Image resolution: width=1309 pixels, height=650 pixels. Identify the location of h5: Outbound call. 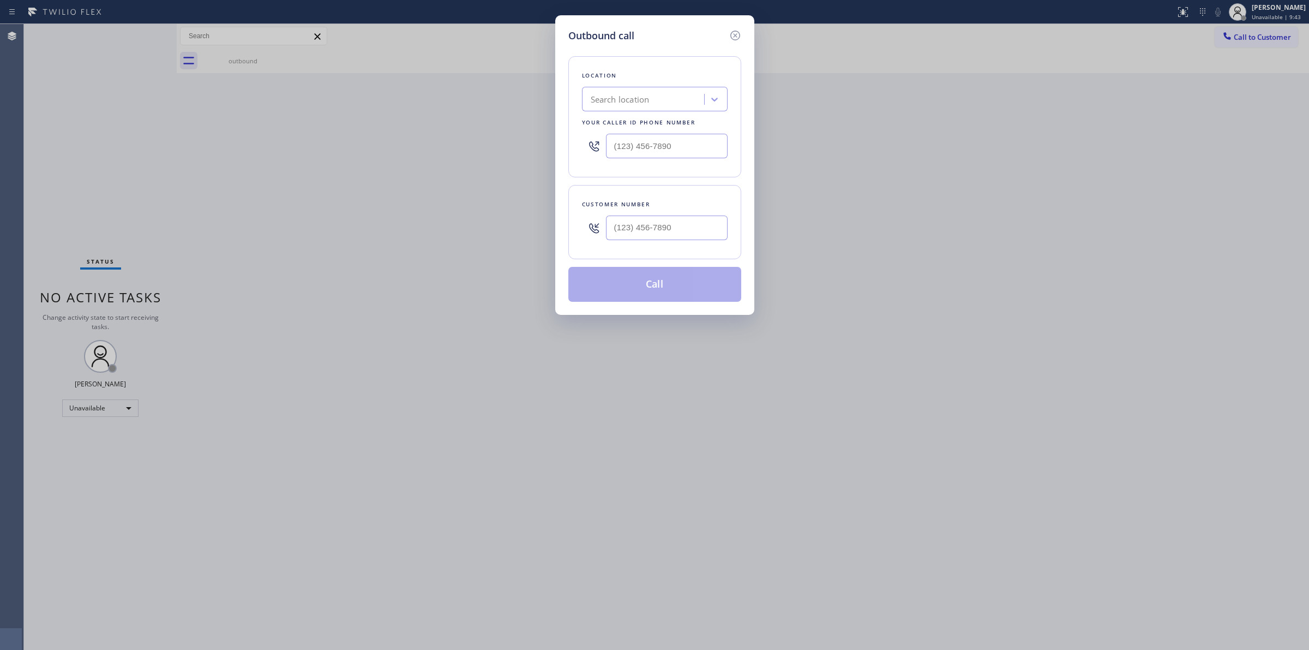
(601, 35).